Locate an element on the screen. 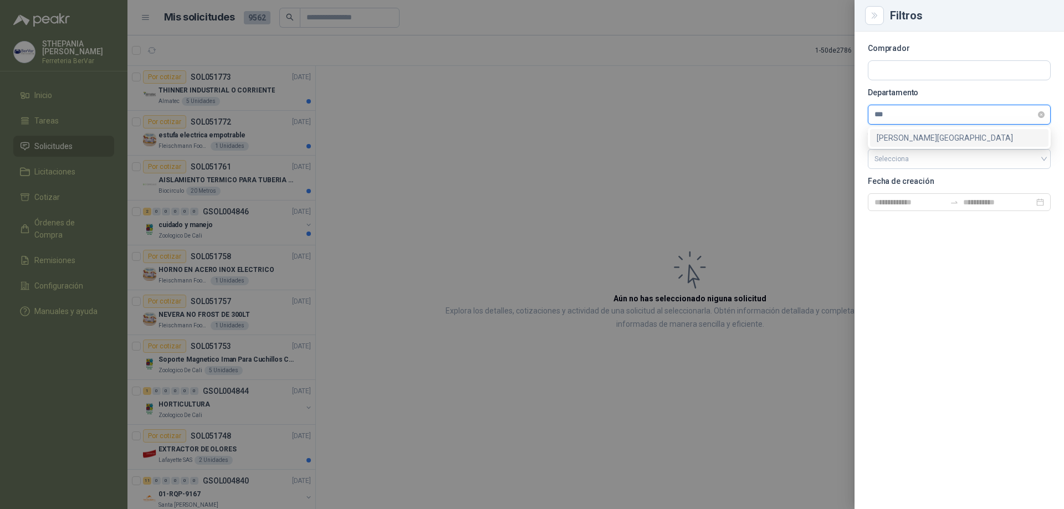 The image size is (1064, 509). div: Valle del Cauca is located at coordinates (959, 138).